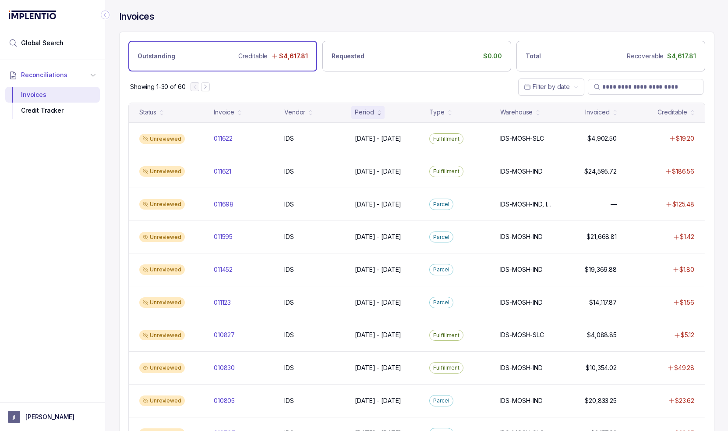  What do you see at coordinates (205, 87) in the screenshot?
I see `button: Next Page` at bounding box center [205, 87].